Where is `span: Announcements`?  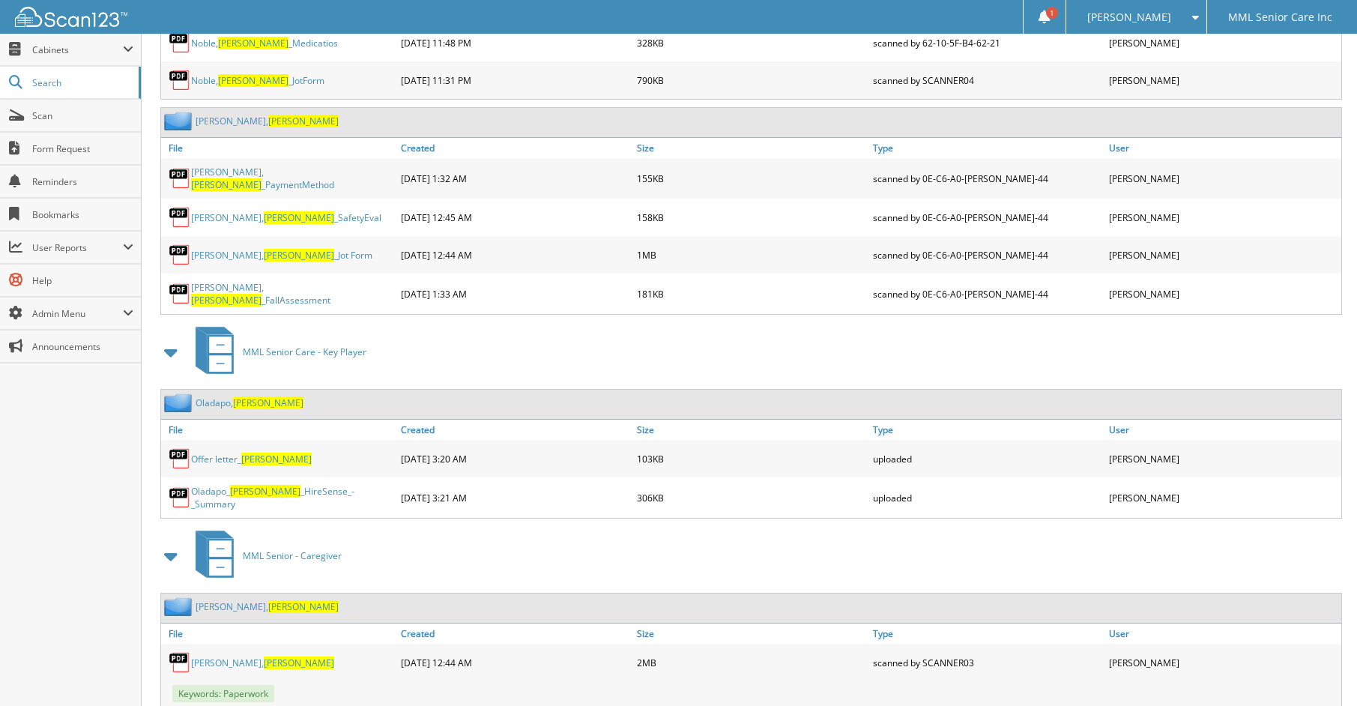
span: Announcements is located at coordinates (82, 346).